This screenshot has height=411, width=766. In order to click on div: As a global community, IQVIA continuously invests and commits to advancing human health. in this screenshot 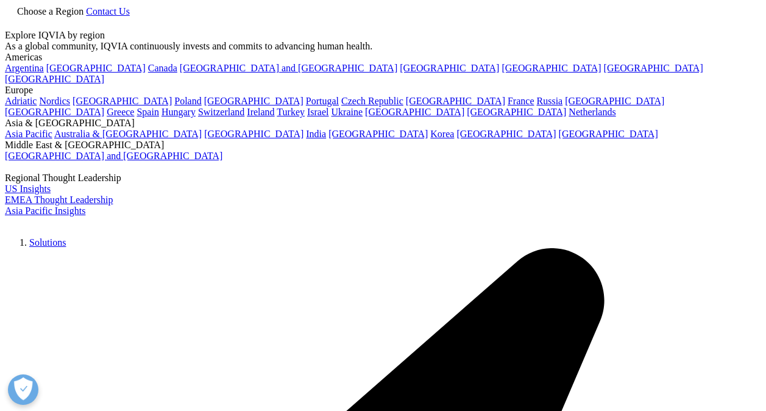, I will do `click(383, 46)`.